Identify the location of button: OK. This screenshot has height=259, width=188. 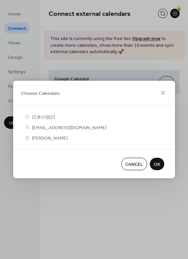
(157, 164).